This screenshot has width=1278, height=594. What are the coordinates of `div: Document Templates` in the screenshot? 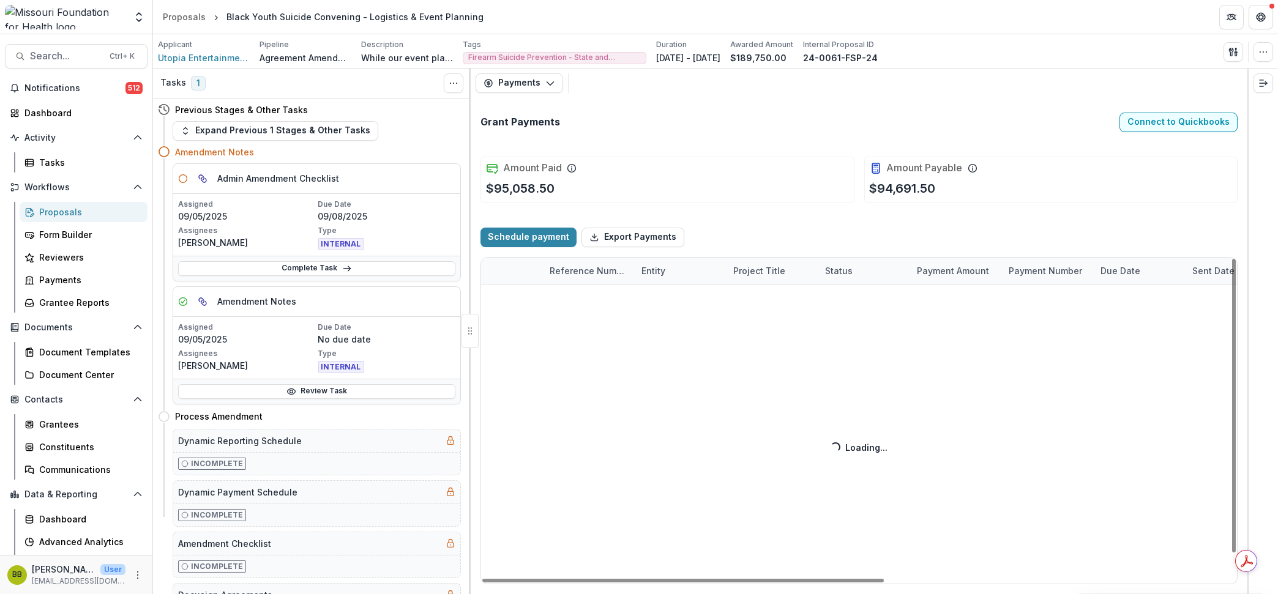 It's located at (88, 352).